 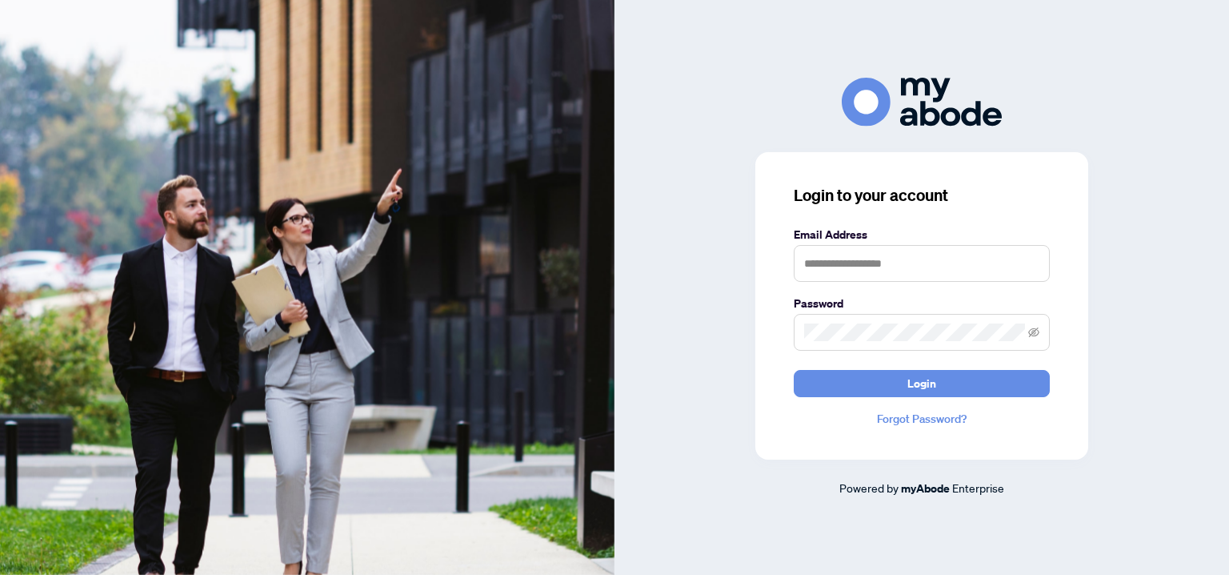 I want to click on label: Password, so click(x=922, y=303).